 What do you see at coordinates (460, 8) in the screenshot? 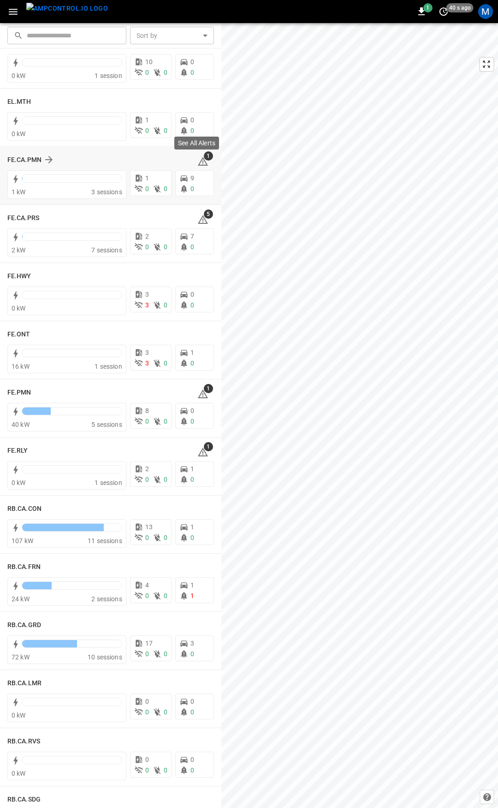
I see `span: 40 s ago` at bounding box center [460, 8].